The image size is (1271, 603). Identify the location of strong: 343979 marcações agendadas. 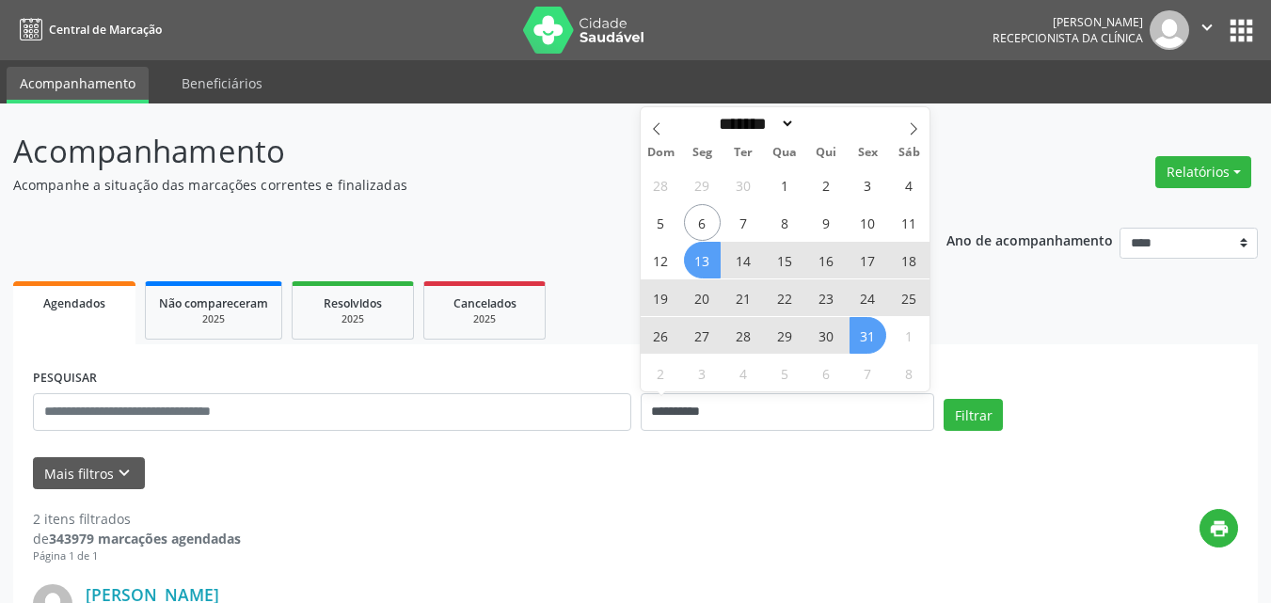
(145, 538).